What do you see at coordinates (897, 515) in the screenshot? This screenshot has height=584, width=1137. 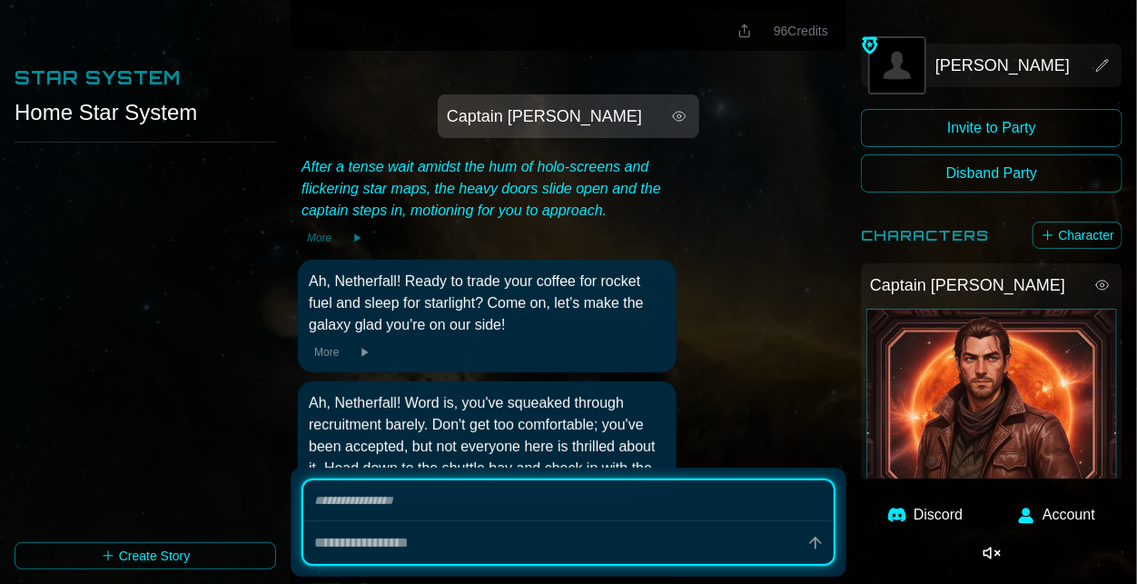 I see `img: Discord` at bounding box center [897, 515].